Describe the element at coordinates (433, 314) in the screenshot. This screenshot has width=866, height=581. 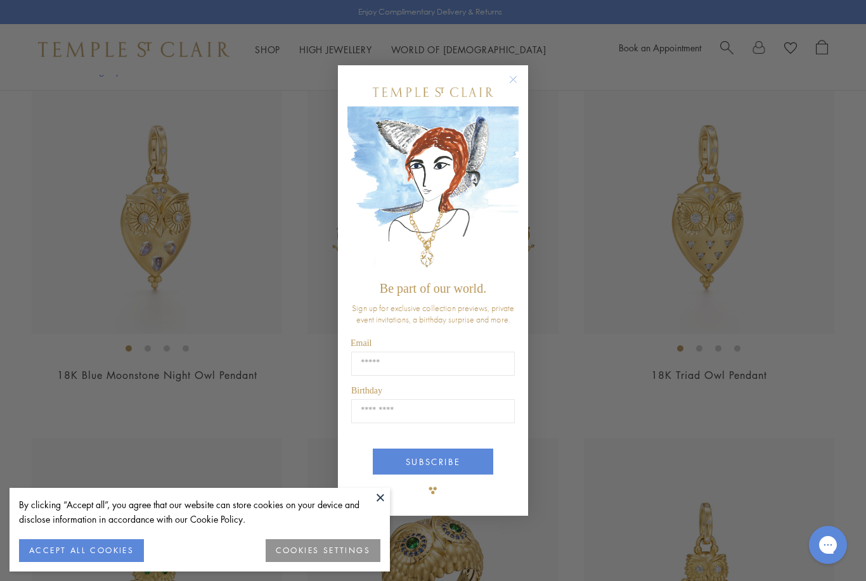
I see `span: Sign up for exclusive collection previews, private event invitations, a birthday surprise and more.` at that location.